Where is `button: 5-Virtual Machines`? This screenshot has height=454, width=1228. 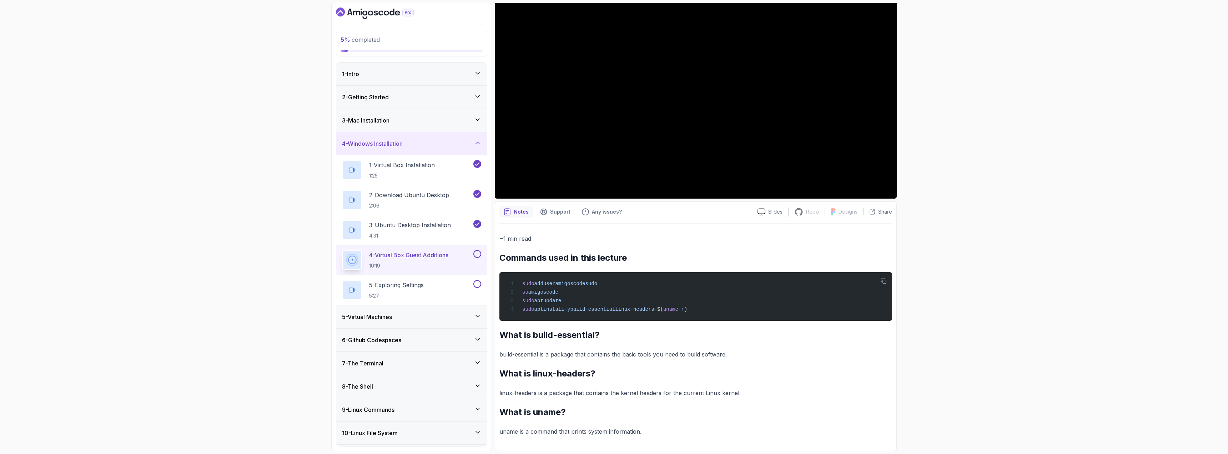
button: 5-Virtual Machines is located at coordinates (412, 317).